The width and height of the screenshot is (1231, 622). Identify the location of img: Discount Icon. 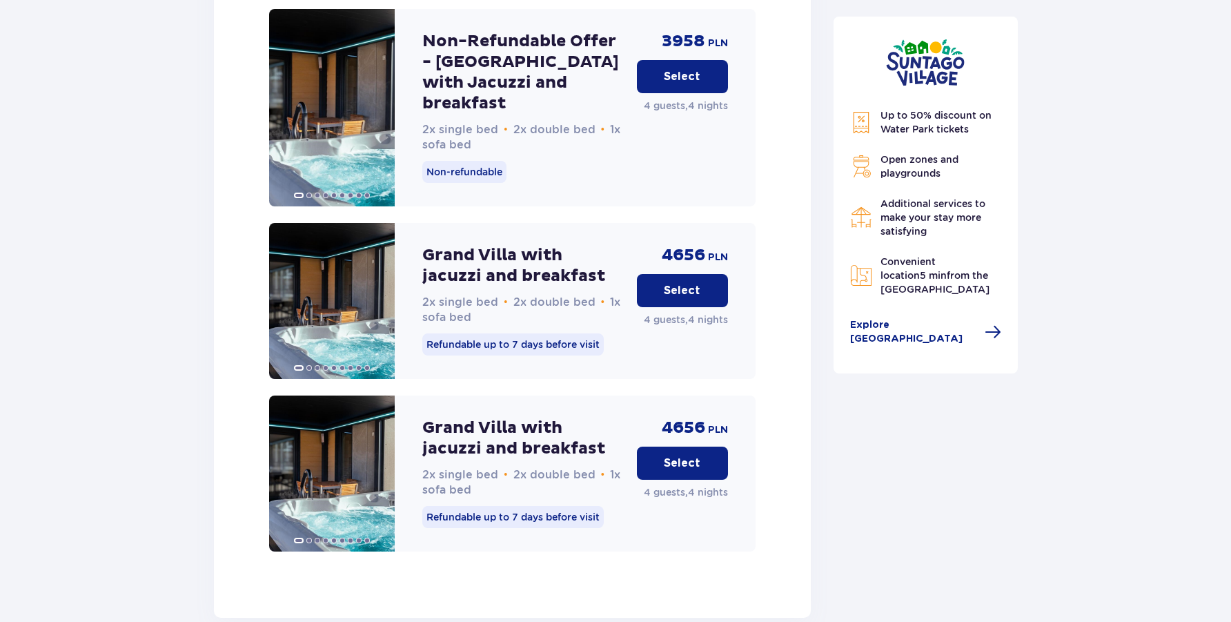
(861, 122).